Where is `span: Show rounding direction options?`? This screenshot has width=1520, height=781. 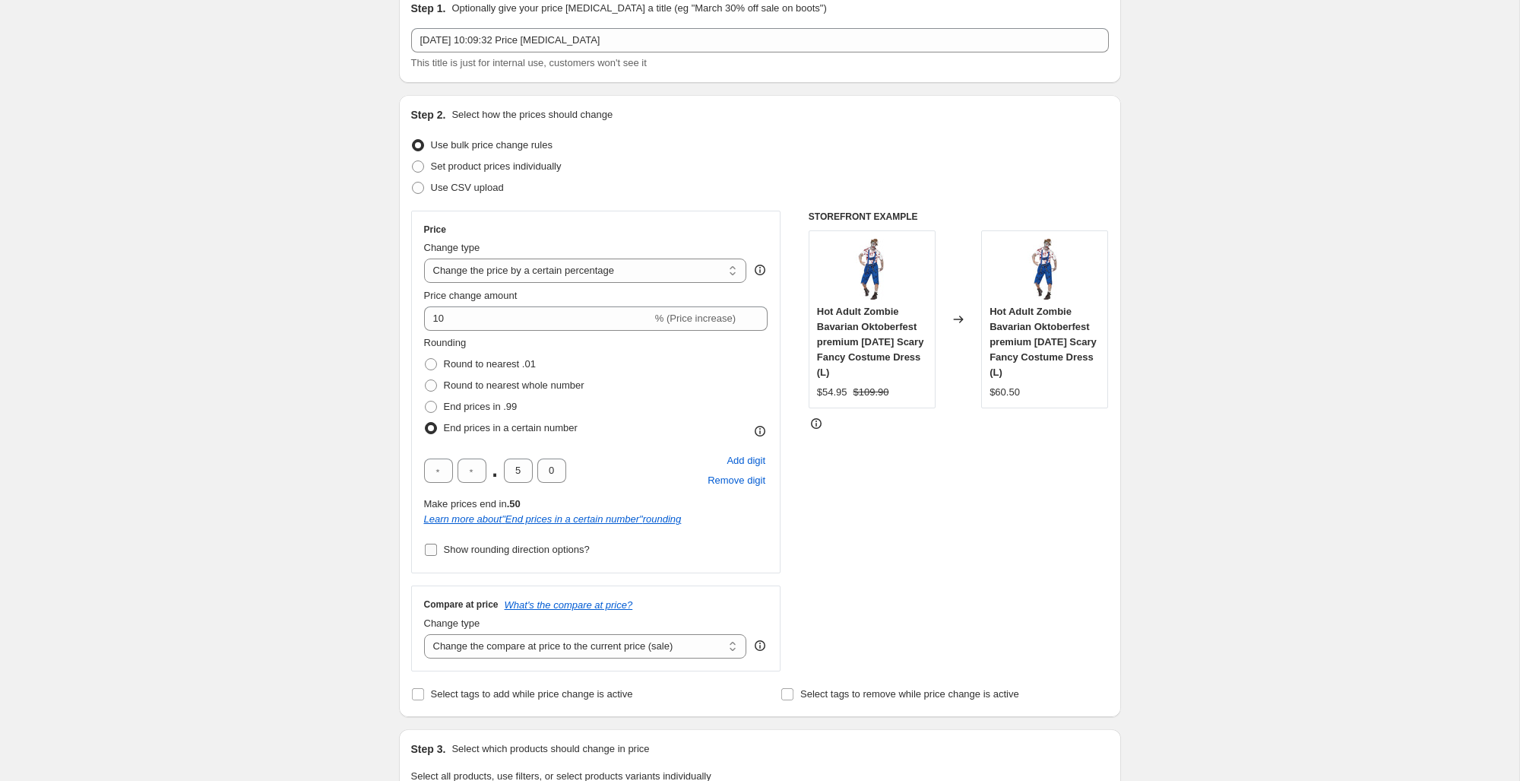 span: Show rounding direction options? is located at coordinates (517, 549).